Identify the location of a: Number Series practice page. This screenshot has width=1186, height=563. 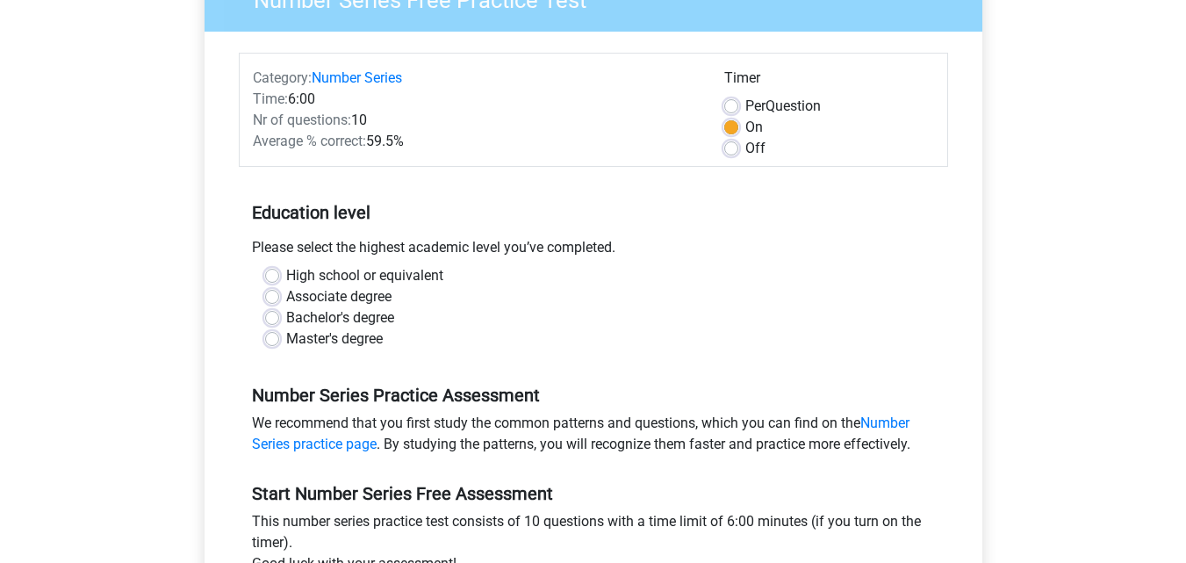
(580, 433).